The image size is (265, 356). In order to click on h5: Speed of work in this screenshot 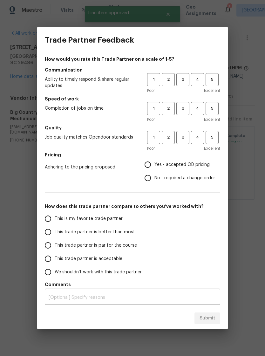, I will do `click(133, 99)`.